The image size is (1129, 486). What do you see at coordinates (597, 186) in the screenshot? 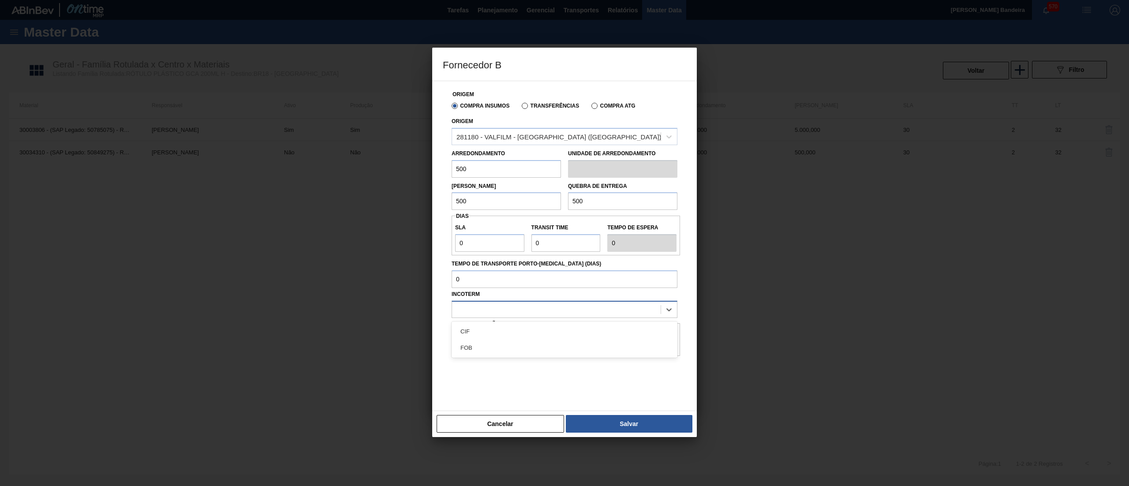
I see `label: Quebra de entrega` at bounding box center [597, 186].